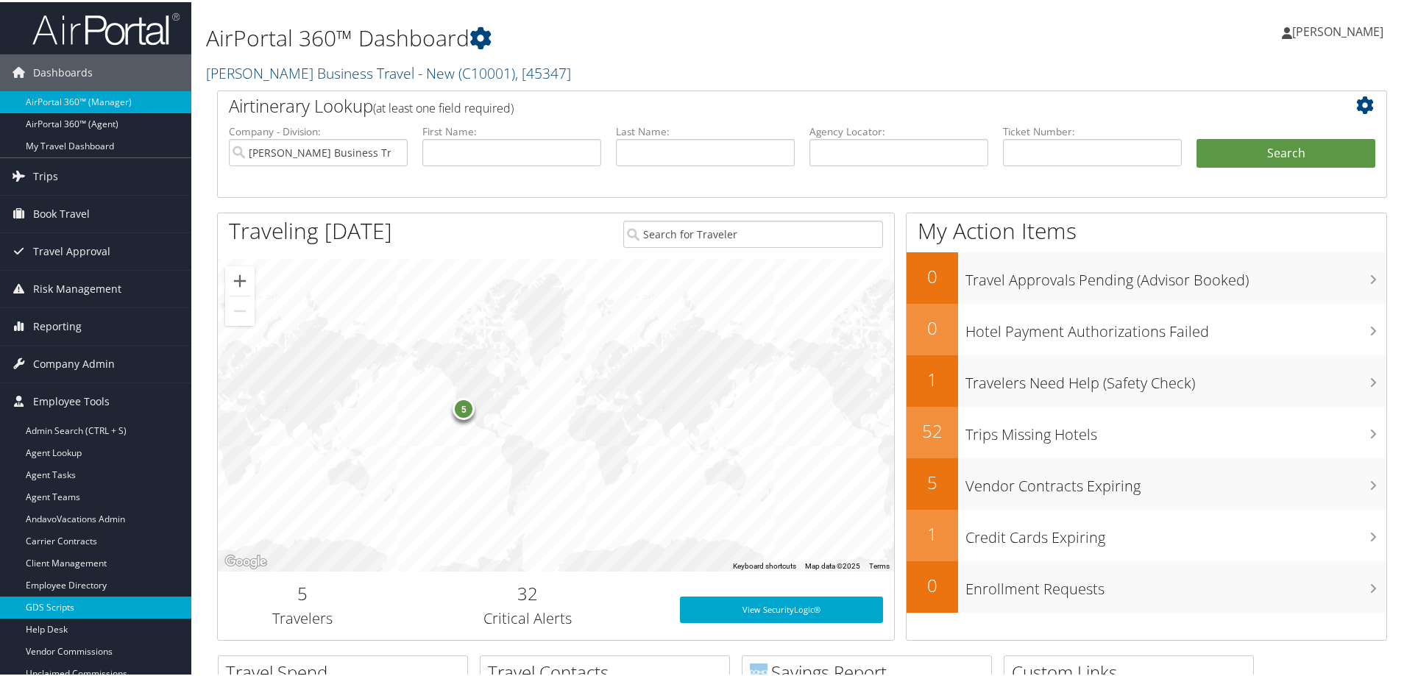 The height and width of the screenshot is (676, 1404). I want to click on span: Company Admin, so click(74, 362).